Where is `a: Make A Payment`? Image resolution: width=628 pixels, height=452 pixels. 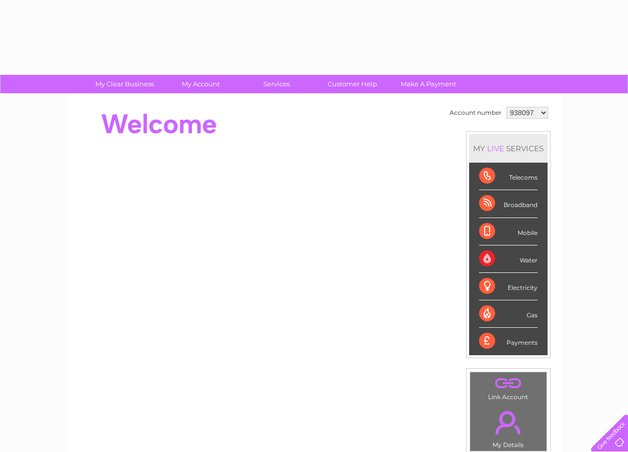 a: Make A Payment is located at coordinates (428, 84).